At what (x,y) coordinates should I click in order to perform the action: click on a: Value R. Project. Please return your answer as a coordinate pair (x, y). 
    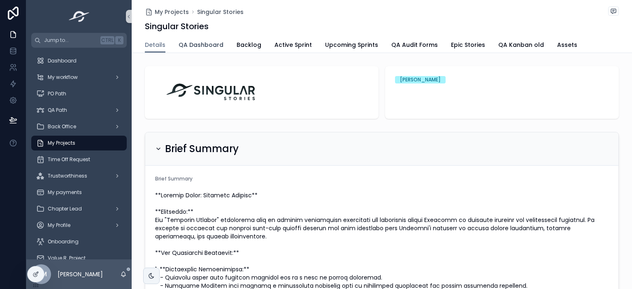
    Looking at the image, I should click on (79, 258).